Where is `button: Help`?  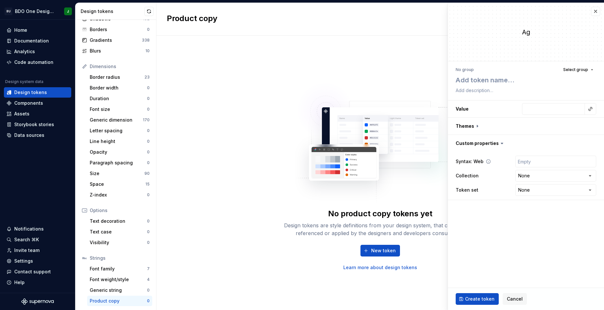
button: Help is located at coordinates (38, 282).